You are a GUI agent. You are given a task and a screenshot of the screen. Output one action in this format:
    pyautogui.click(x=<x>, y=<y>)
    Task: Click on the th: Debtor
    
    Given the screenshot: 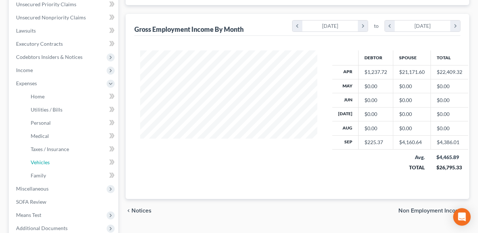 What is the action you would take?
    pyautogui.click(x=375, y=58)
    